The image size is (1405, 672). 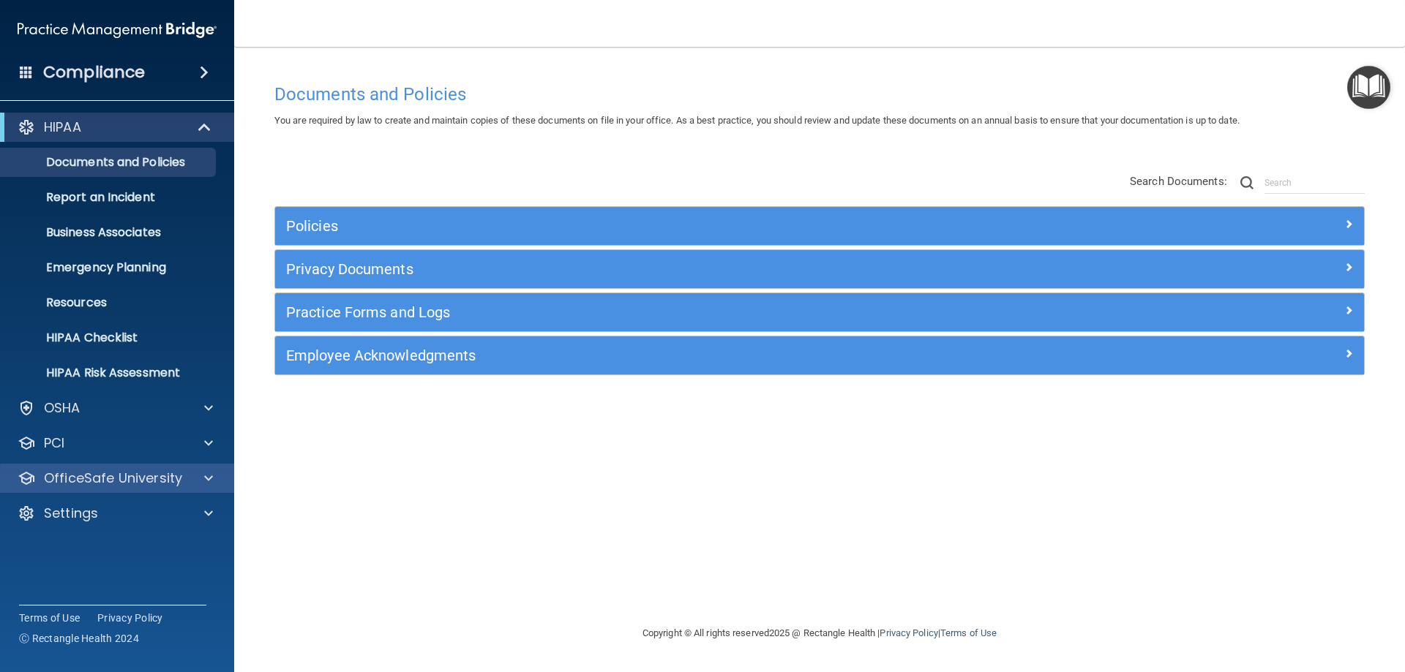 I want to click on p: Resources, so click(x=109, y=303).